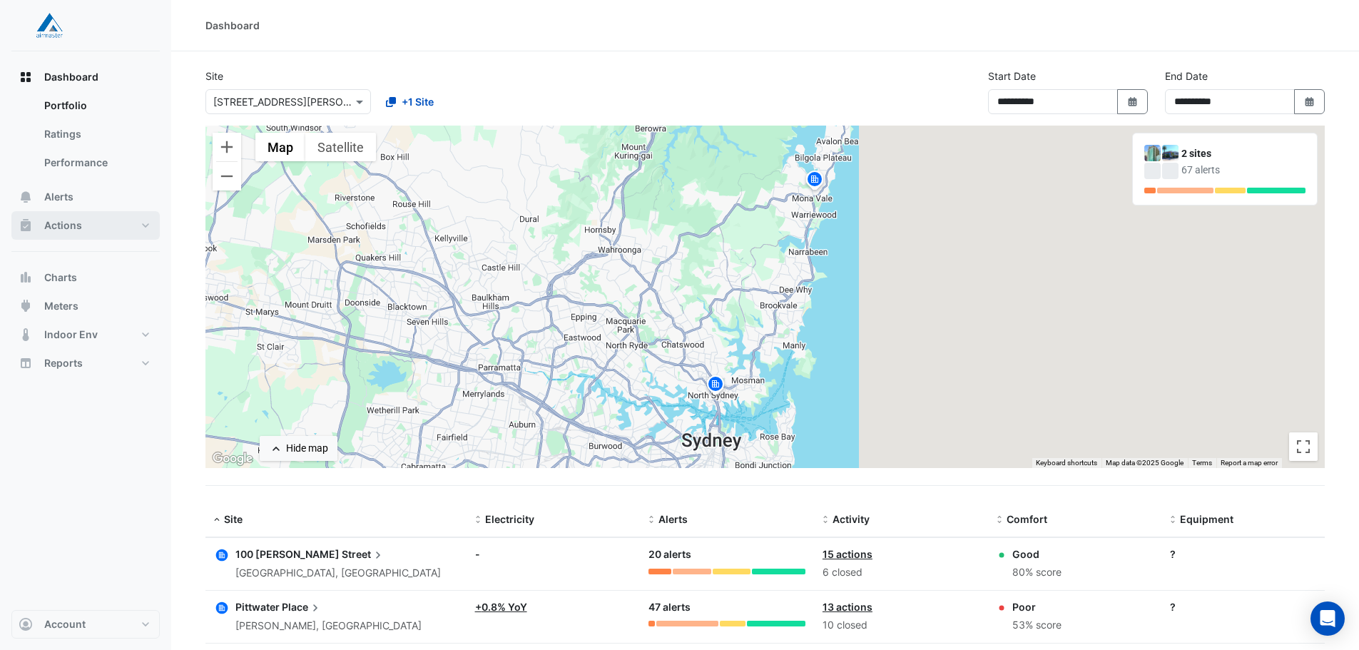 The image size is (1359, 650). Describe the element at coordinates (1026, 518) in the screenshot. I see `span: Comfort` at that location.